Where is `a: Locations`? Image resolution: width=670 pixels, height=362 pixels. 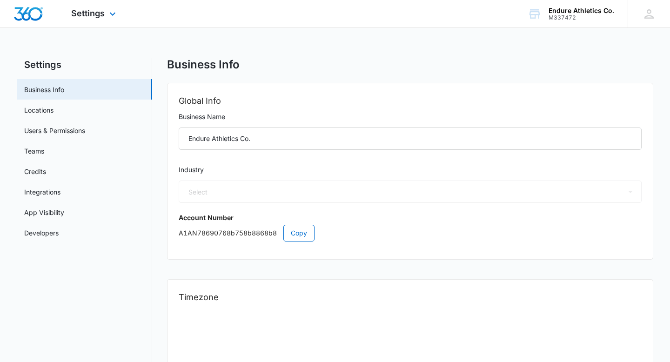
a: Locations is located at coordinates (39, 110).